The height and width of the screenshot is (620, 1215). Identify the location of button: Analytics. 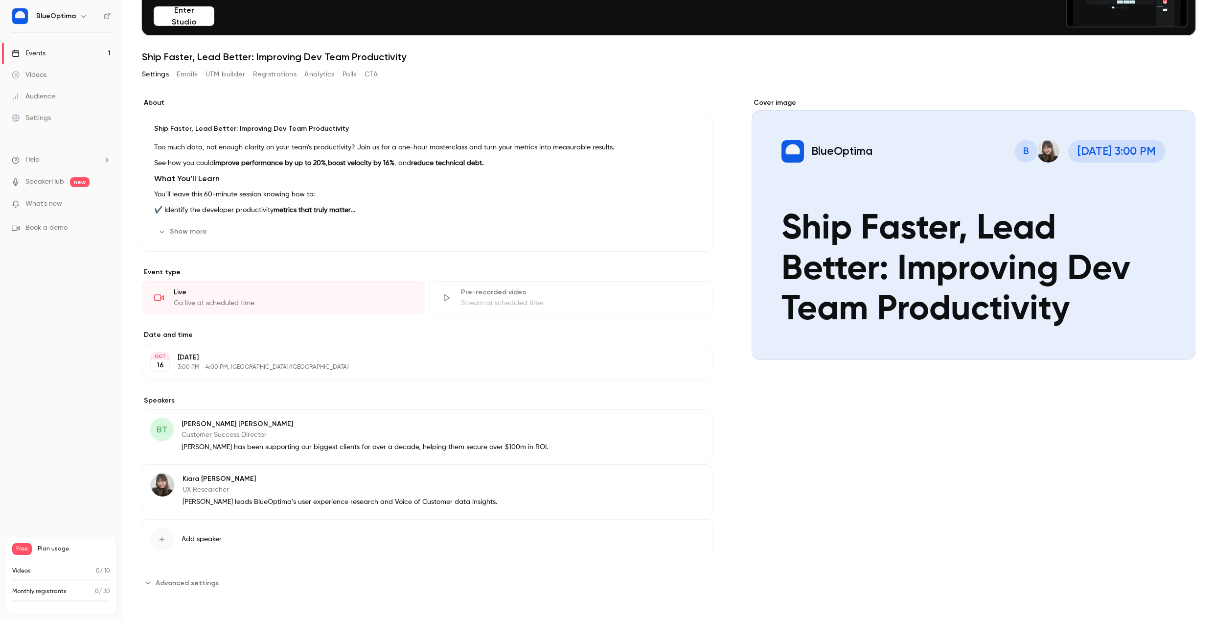
(320, 74).